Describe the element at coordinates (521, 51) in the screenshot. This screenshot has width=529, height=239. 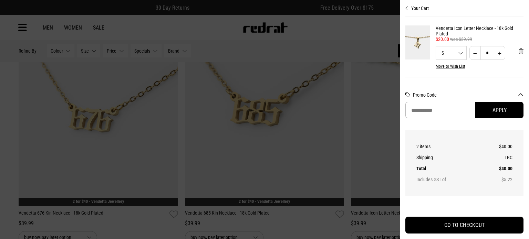
I see `button: 'Remove from cart` at that location.